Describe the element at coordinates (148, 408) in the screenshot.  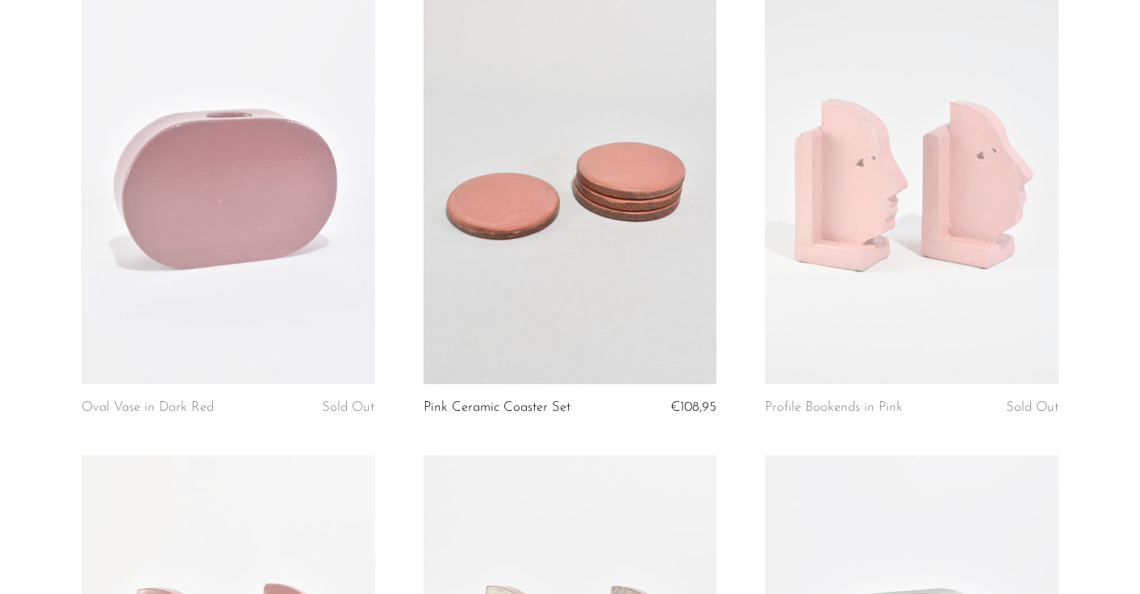
I see `a: Oval Vase in Dark Red` at that location.